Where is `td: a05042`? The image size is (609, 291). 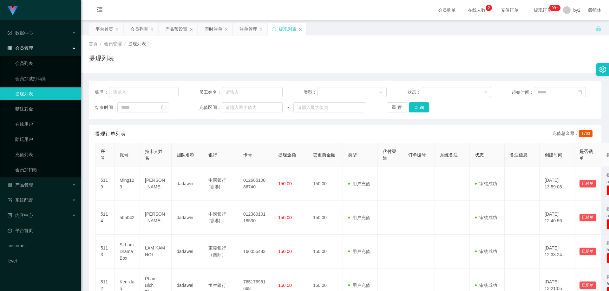 td: a05042 is located at coordinates (127, 218).